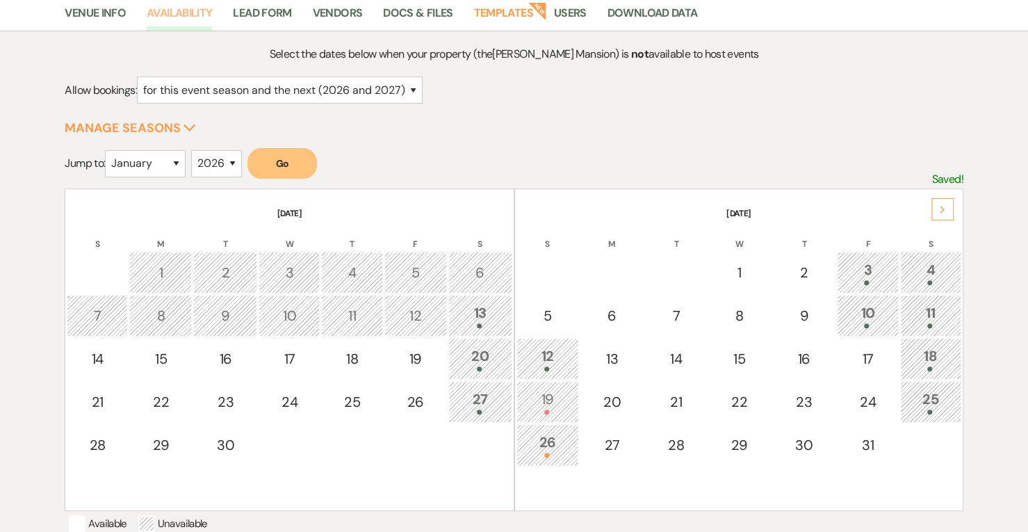  Describe the element at coordinates (640, 54) in the screenshot. I see `strong: not` at that location.